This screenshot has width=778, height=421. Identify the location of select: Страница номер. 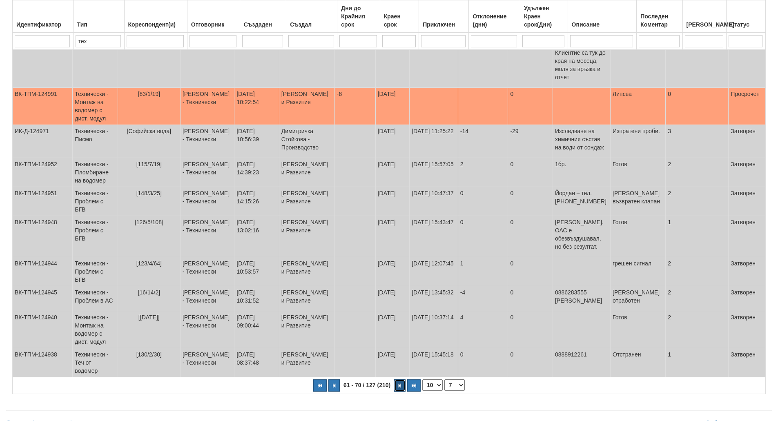
(455, 385).